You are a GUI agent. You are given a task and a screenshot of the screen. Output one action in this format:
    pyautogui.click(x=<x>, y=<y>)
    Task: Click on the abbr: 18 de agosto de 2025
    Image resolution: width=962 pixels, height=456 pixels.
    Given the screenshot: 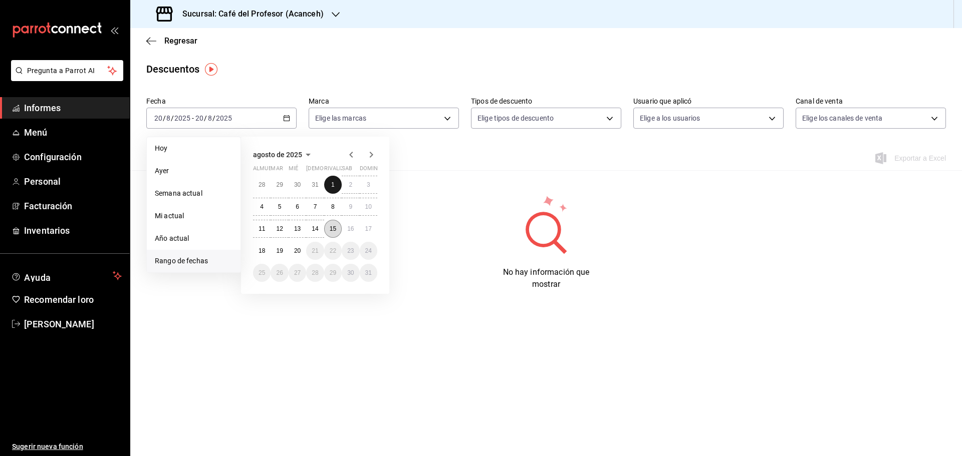 What is the action you would take?
    pyautogui.click(x=261, y=251)
    